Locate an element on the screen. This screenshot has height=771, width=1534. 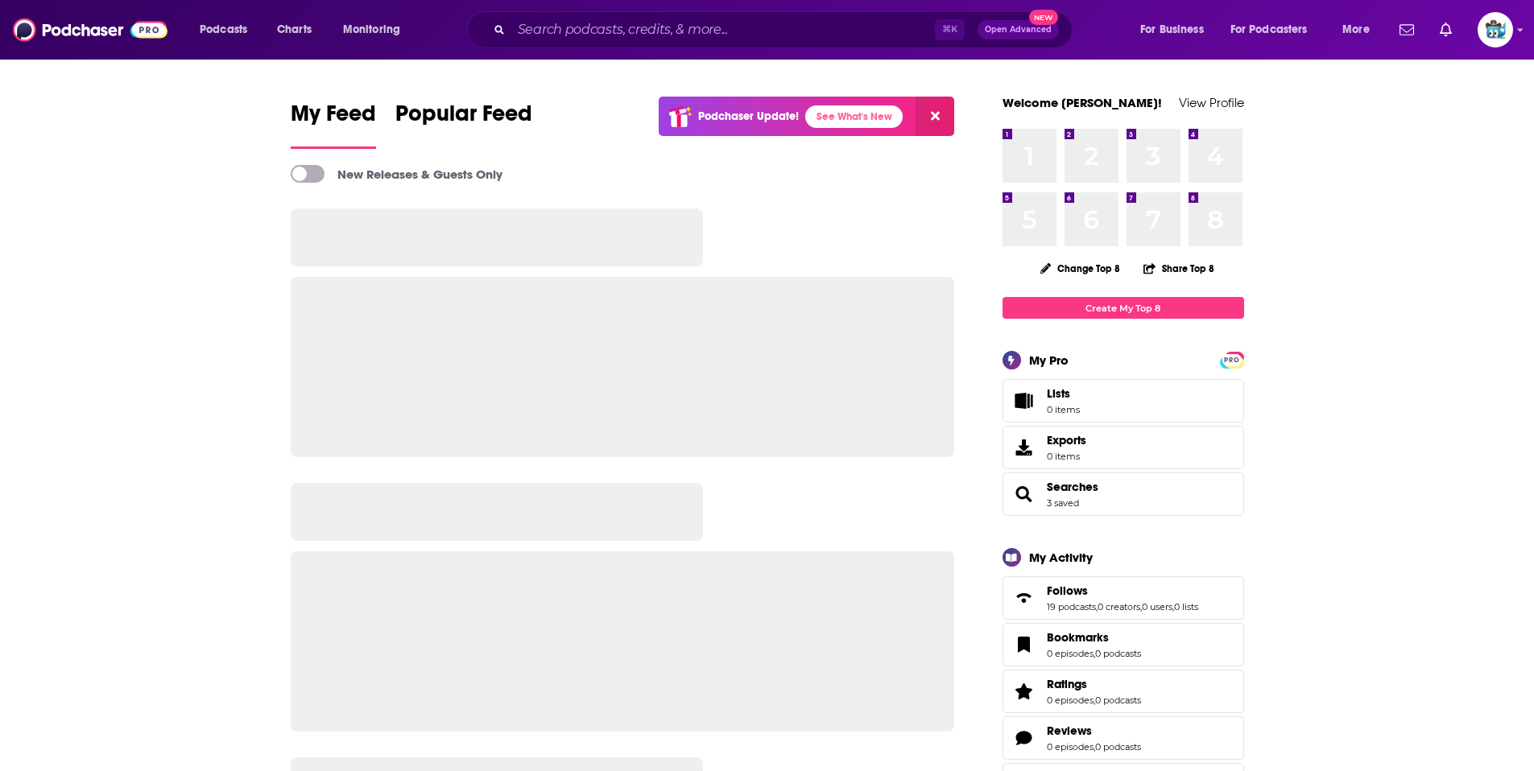
span: My Feed is located at coordinates (333, 118).